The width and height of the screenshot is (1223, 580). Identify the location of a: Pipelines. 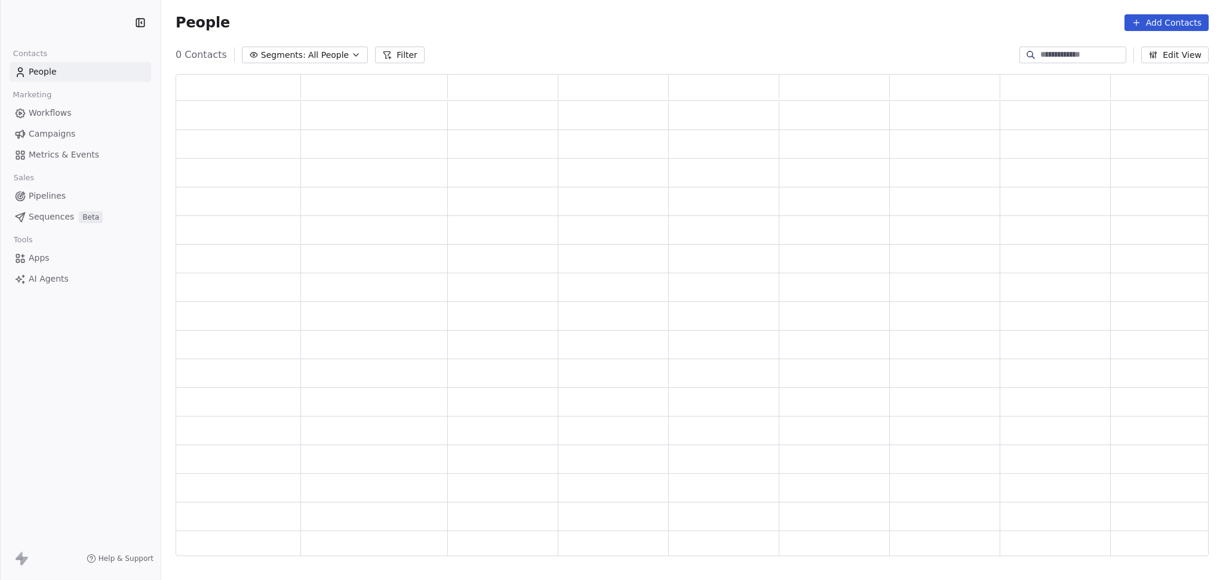
(80, 196).